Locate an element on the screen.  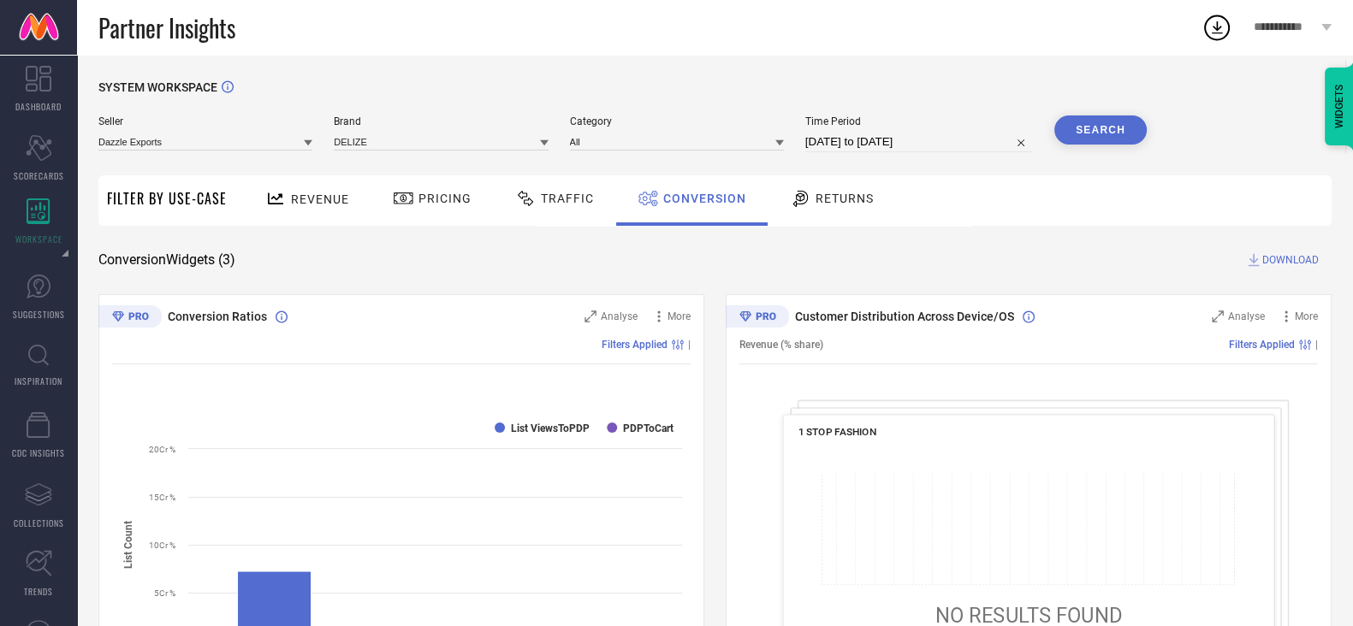
text: 5Cr % is located at coordinates (164, 593).